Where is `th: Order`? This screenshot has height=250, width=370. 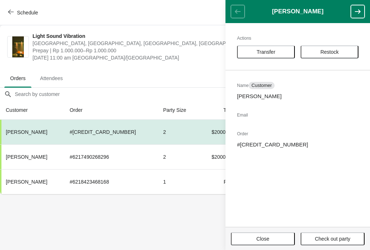 th: Order is located at coordinates (111, 110).